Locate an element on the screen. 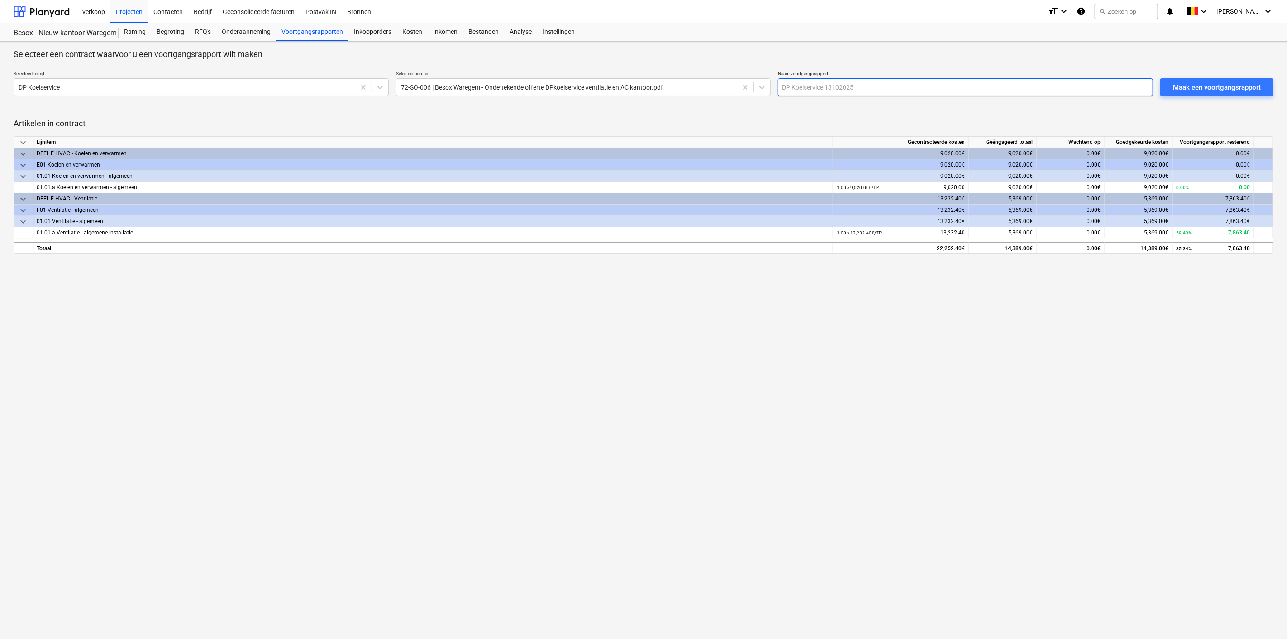 Image resolution: width=1287 pixels, height=639 pixels. div: Onderaanneming is located at coordinates (246, 32).